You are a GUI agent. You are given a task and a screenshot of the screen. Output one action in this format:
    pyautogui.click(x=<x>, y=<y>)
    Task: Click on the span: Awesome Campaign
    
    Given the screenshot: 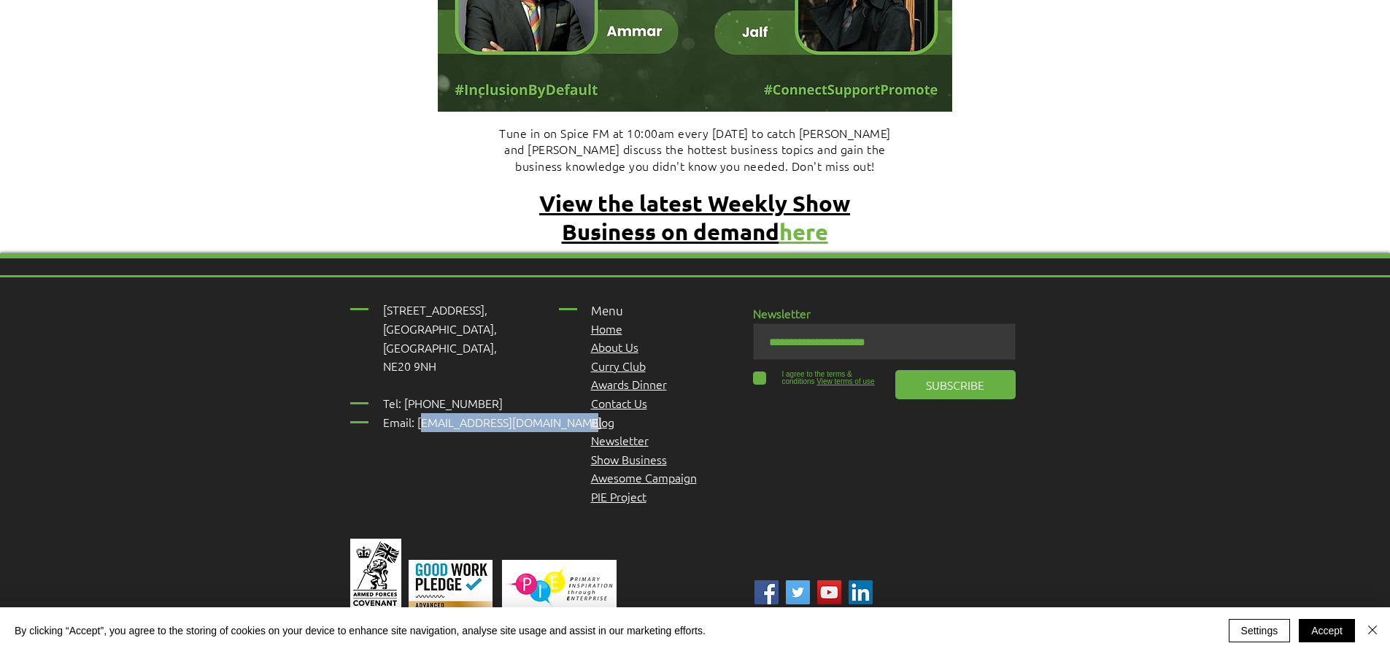 What is the action you would take?
    pyautogui.click(x=644, y=477)
    